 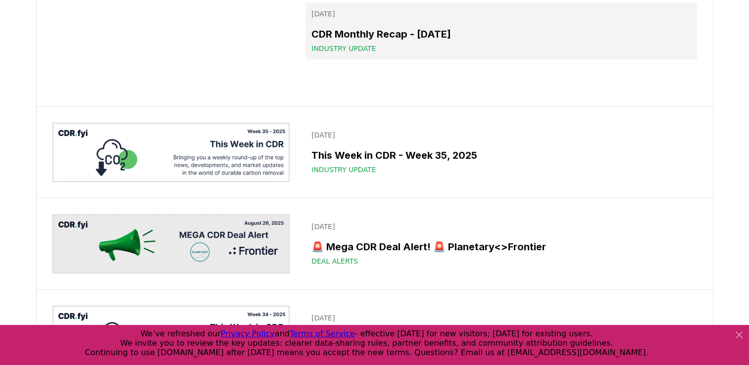 What do you see at coordinates (501, 155) in the screenshot?
I see `h3: This Week in CDR - Week 35, 2025` at bounding box center [501, 155].